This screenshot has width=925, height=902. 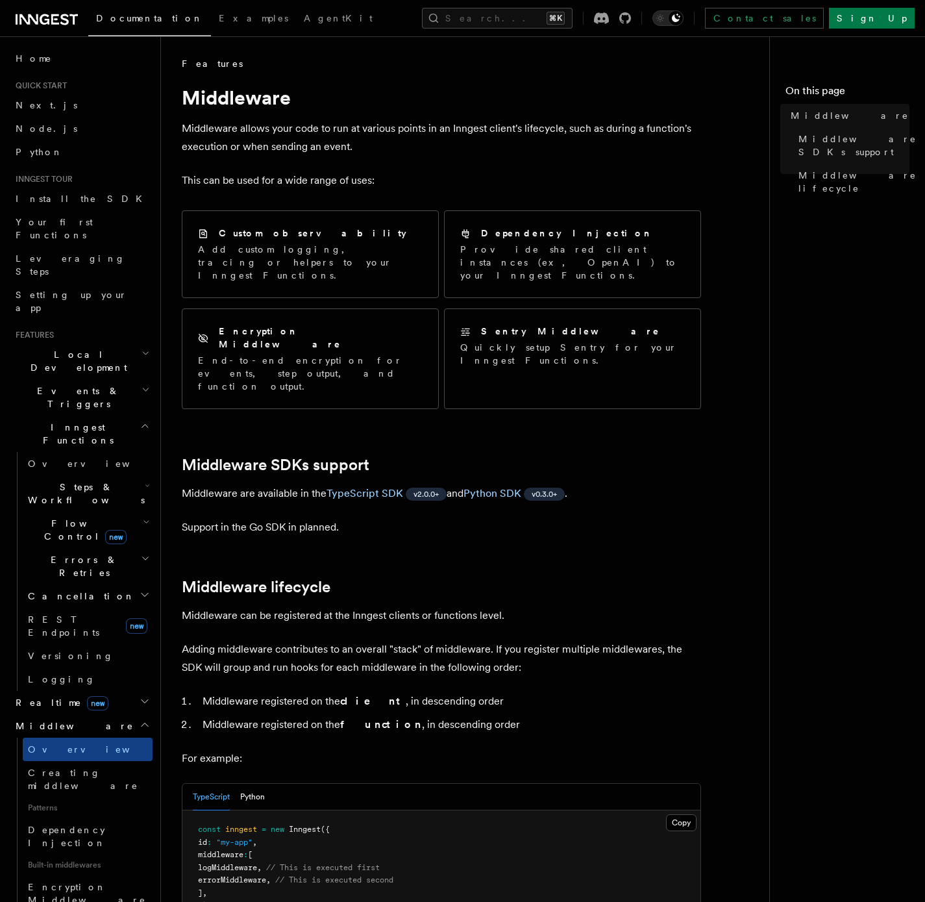 I want to click on span: Middleware lifecycle, so click(x=858, y=182).